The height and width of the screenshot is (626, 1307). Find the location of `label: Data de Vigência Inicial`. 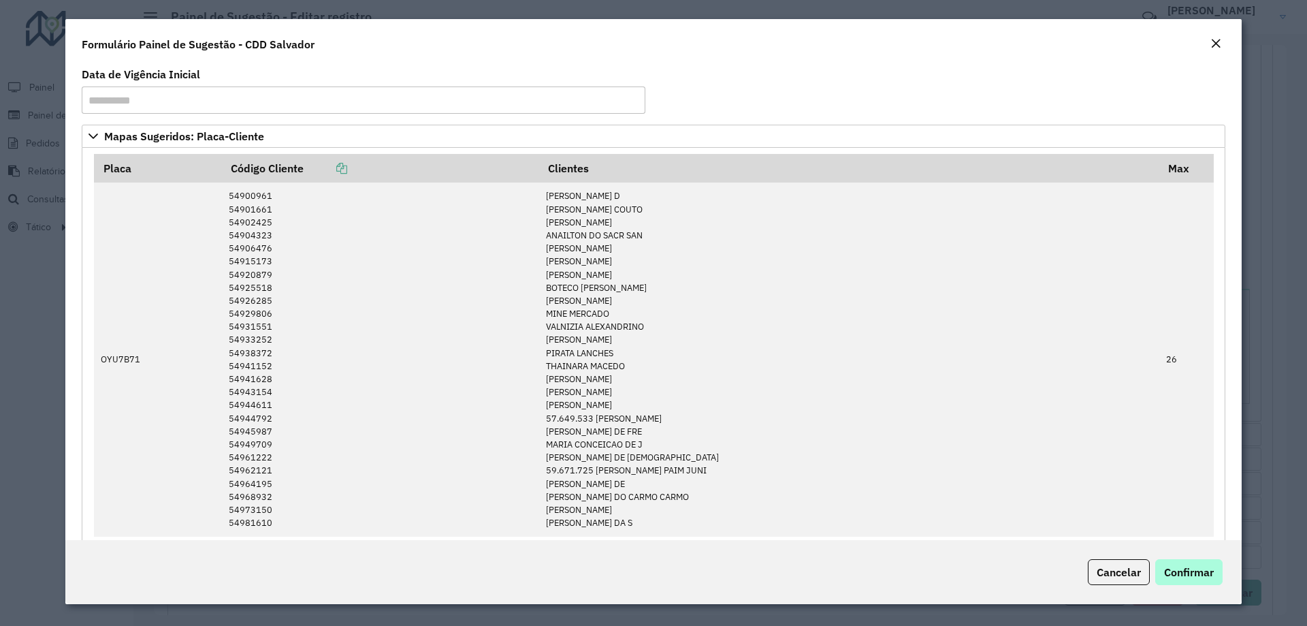

label: Data de Vigência Inicial is located at coordinates (141, 74).